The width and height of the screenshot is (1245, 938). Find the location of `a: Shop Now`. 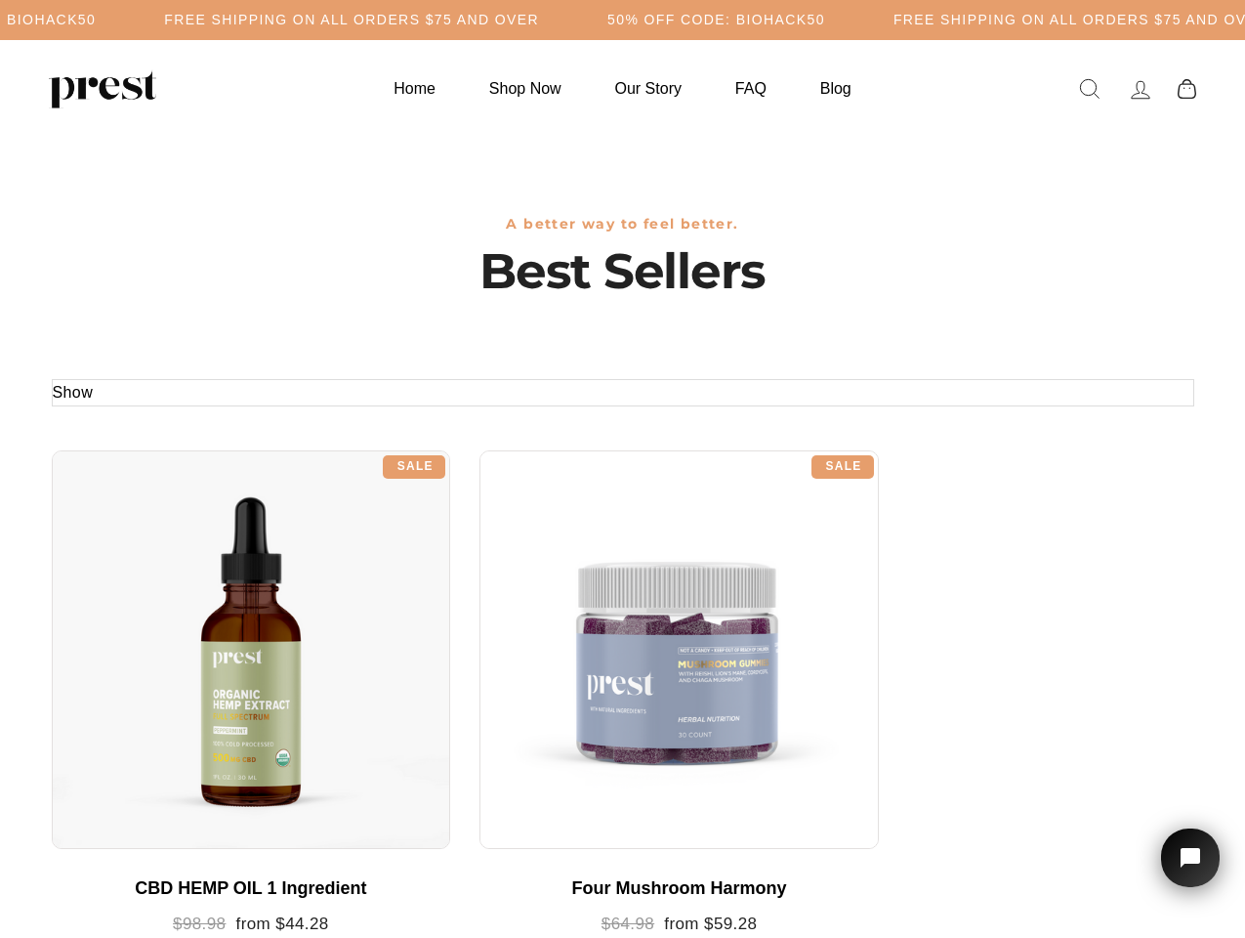

a: Shop Now is located at coordinates (525, 88).